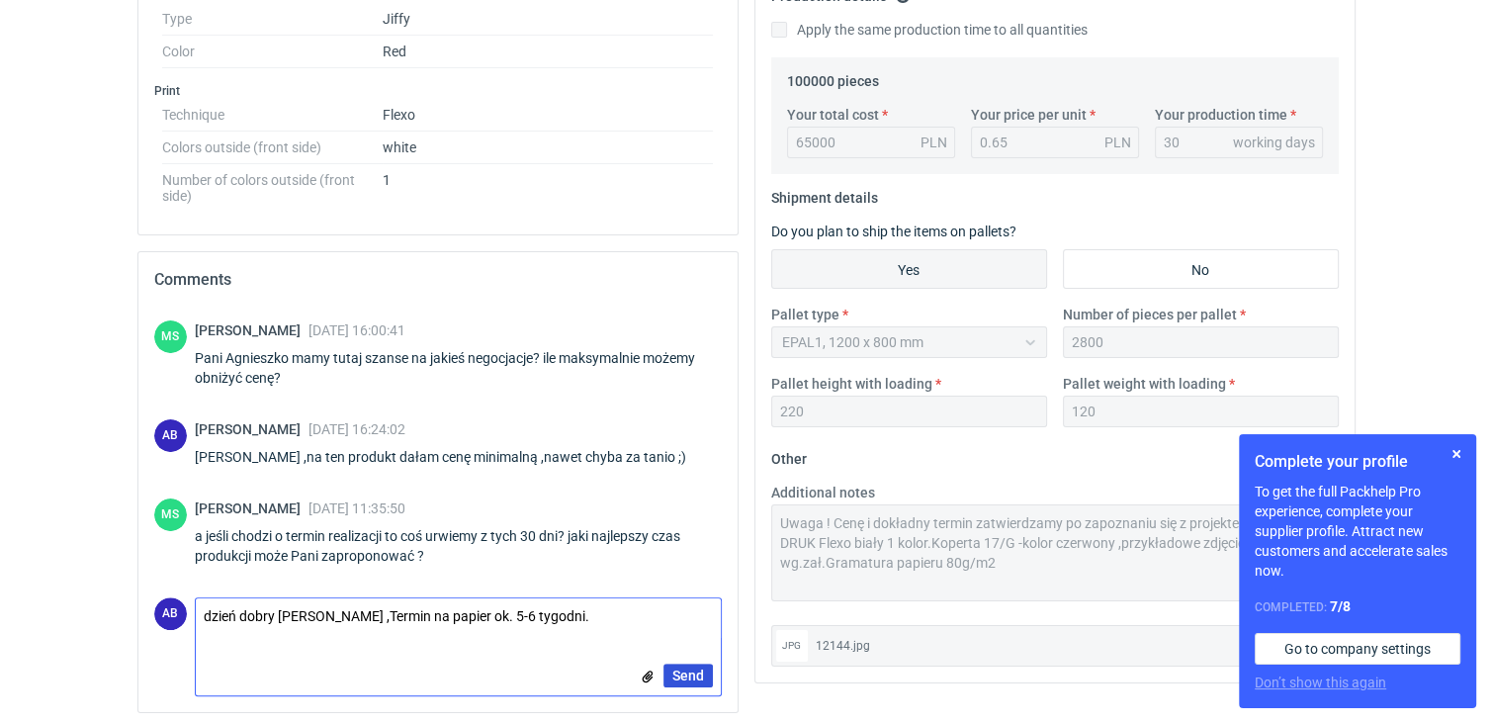 This screenshot has height=724, width=1492. I want to click on dd: Flexo, so click(548, 115).